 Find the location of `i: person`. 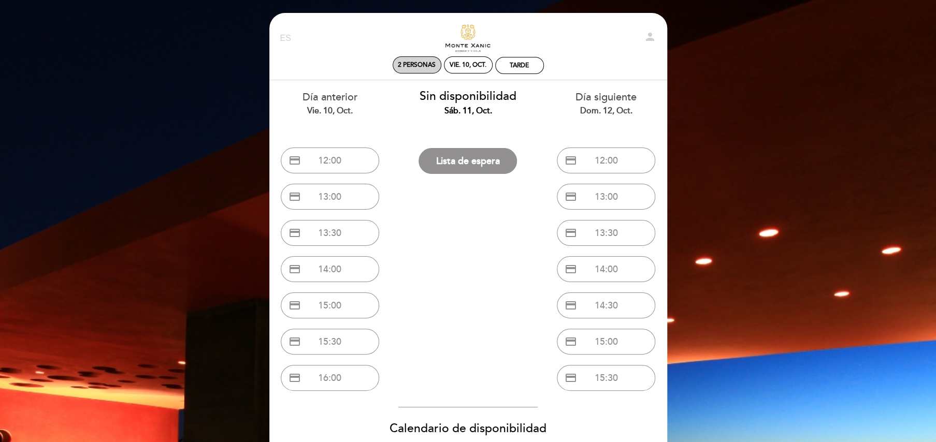

i: person is located at coordinates (650, 37).